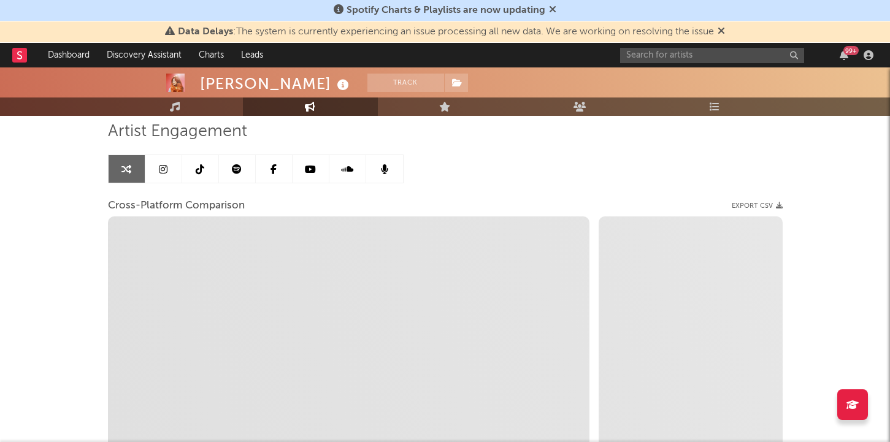  What do you see at coordinates (176, 206) in the screenshot?
I see `span: Cross-Platform Comparison` at bounding box center [176, 206].